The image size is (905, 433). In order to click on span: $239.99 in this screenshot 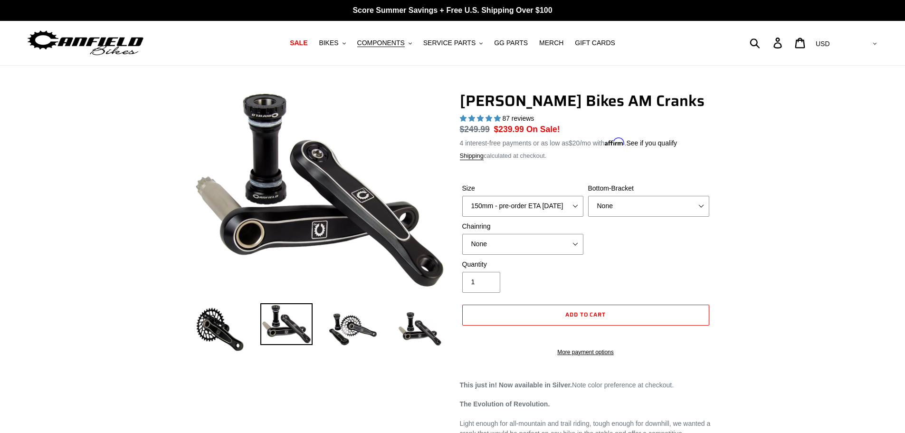, I will do `click(509, 129)`.